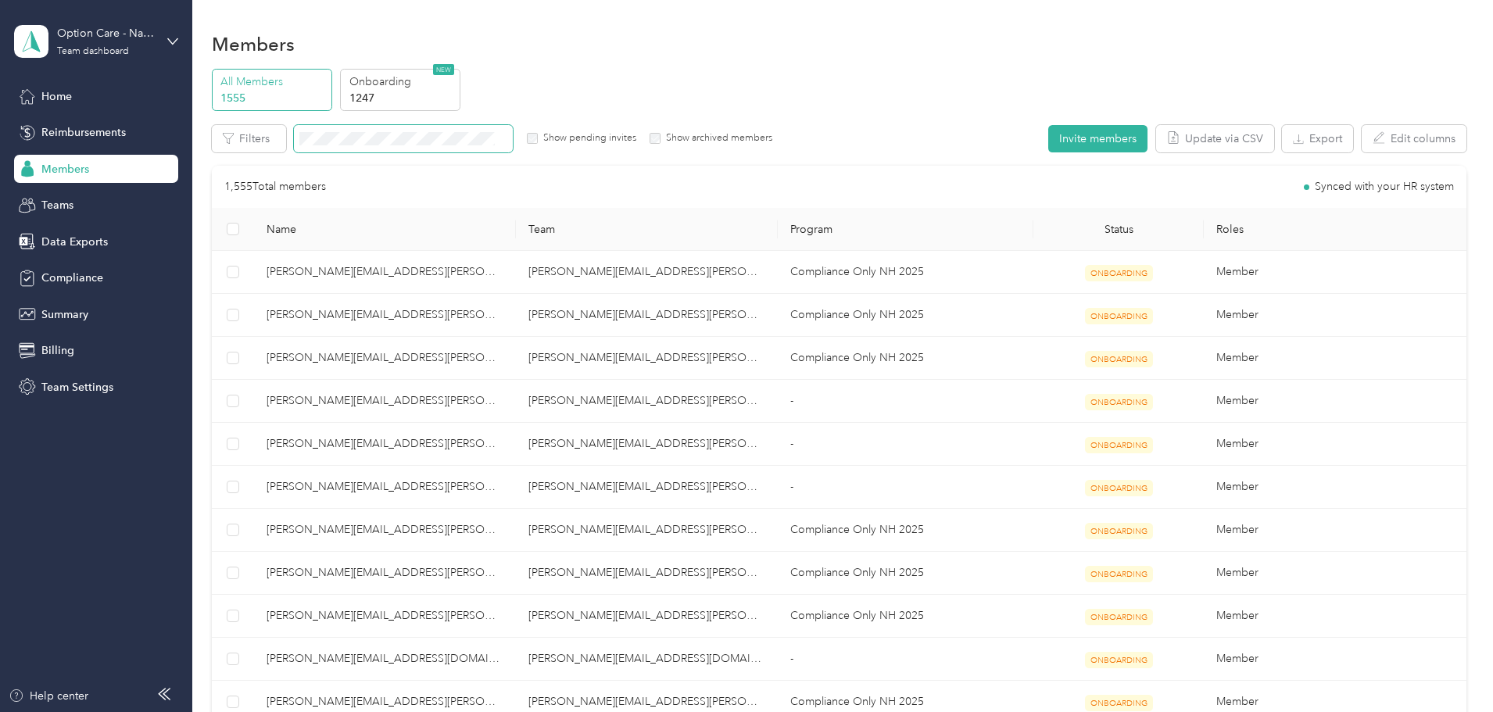 The width and height of the screenshot is (1493, 712). Describe the element at coordinates (587, 138) in the screenshot. I see `label: Show pending invites` at that location.